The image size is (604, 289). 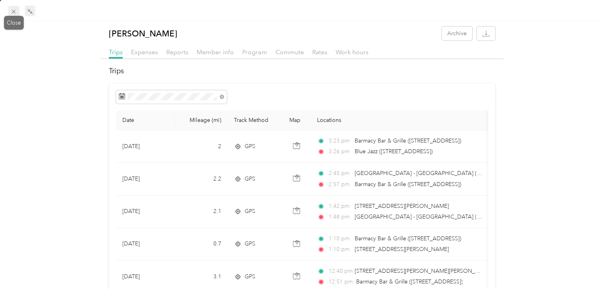 What do you see at coordinates (340, 206) in the screenshot?
I see `span: 1:42 pm` at bounding box center [340, 206].